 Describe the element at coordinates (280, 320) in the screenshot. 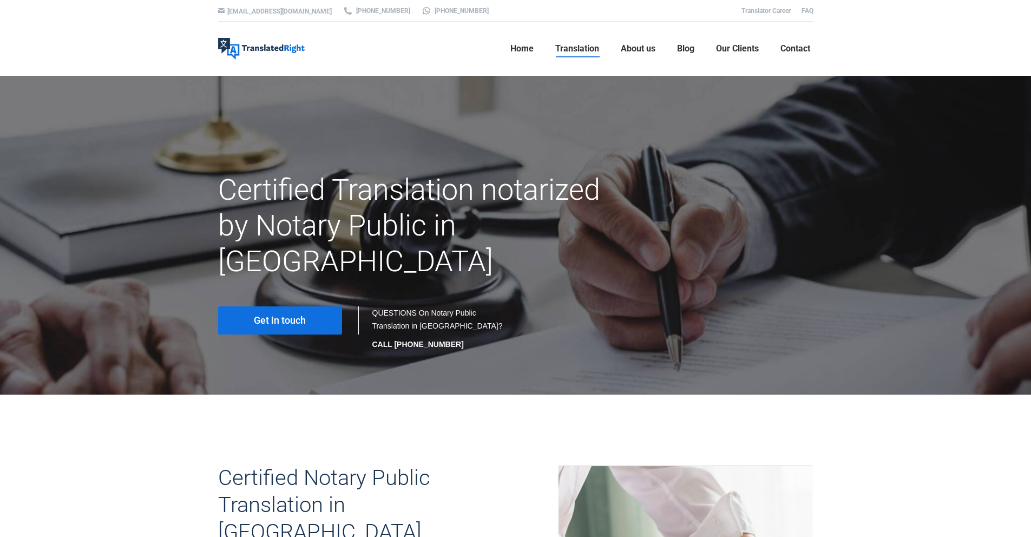

I see `a: Get in touch` at that location.